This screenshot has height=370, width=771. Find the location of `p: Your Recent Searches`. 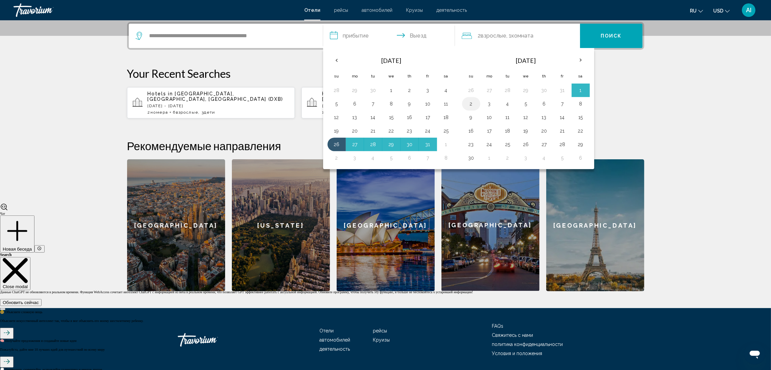

p: Your Recent Searches is located at coordinates (386, 73).